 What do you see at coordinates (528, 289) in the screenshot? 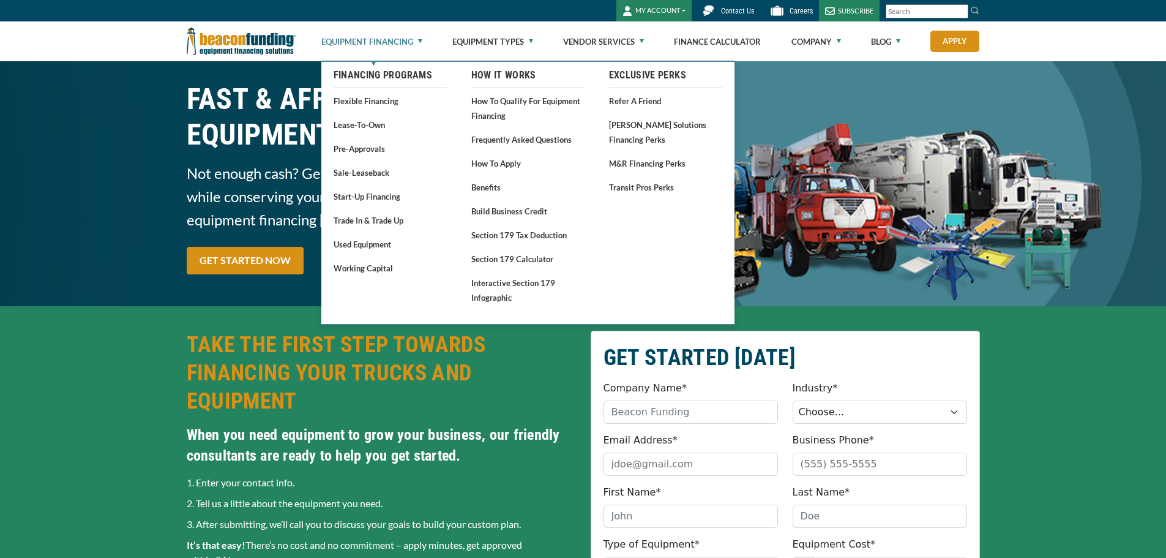
I see `a: Interactive Section 179 Infographic` at bounding box center [528, 289].